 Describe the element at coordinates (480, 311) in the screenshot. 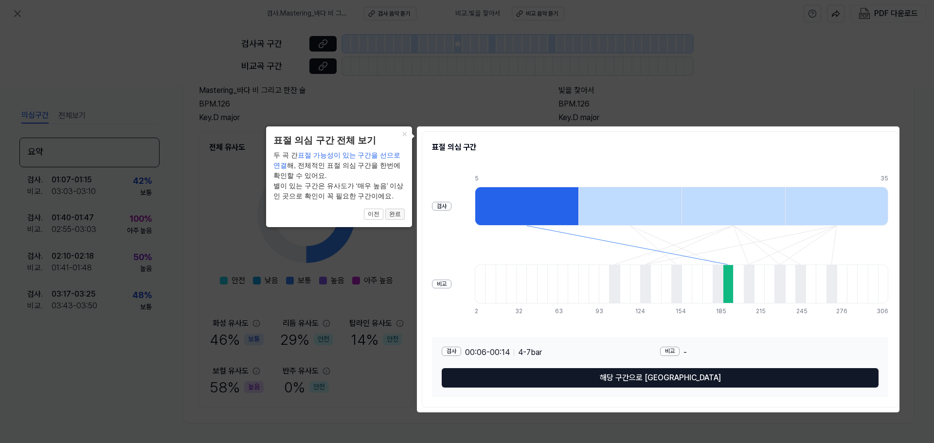

I see `div: 2` at that location.